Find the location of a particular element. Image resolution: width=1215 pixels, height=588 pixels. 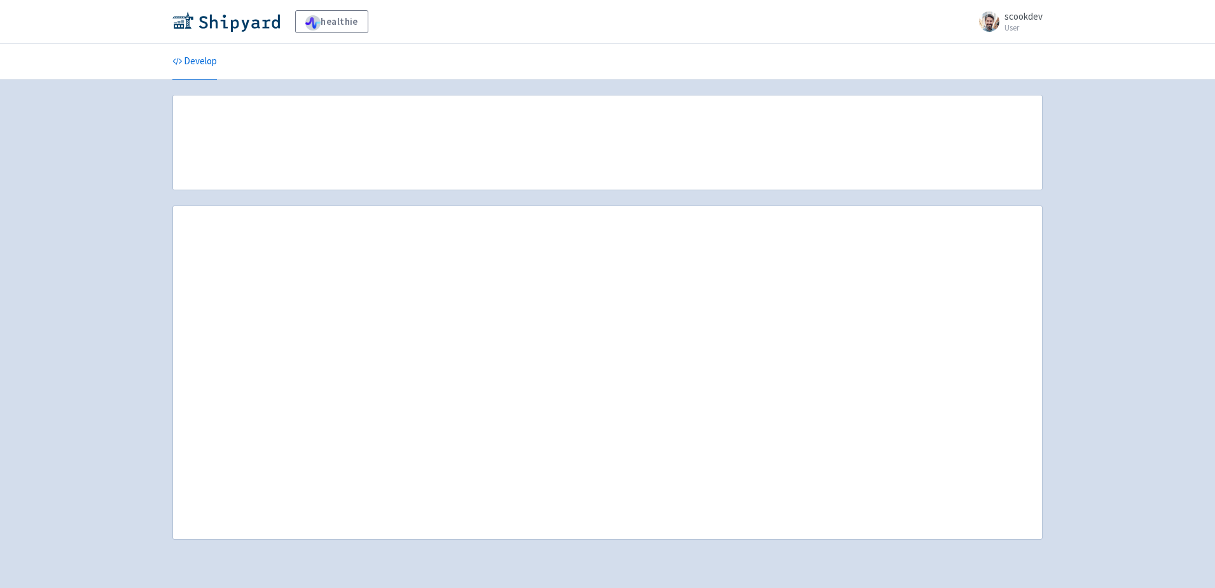

span: scookdev is located at coordinates (1024, 16).